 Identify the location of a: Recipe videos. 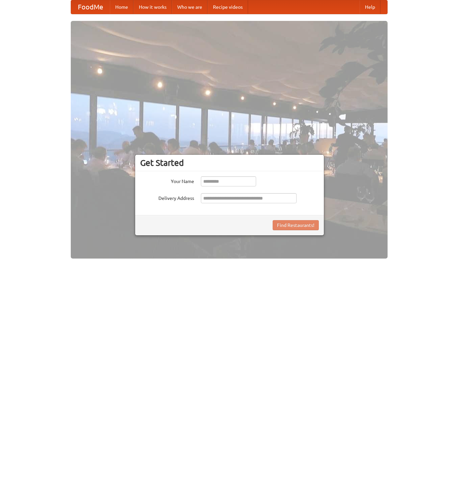
(228, 7).